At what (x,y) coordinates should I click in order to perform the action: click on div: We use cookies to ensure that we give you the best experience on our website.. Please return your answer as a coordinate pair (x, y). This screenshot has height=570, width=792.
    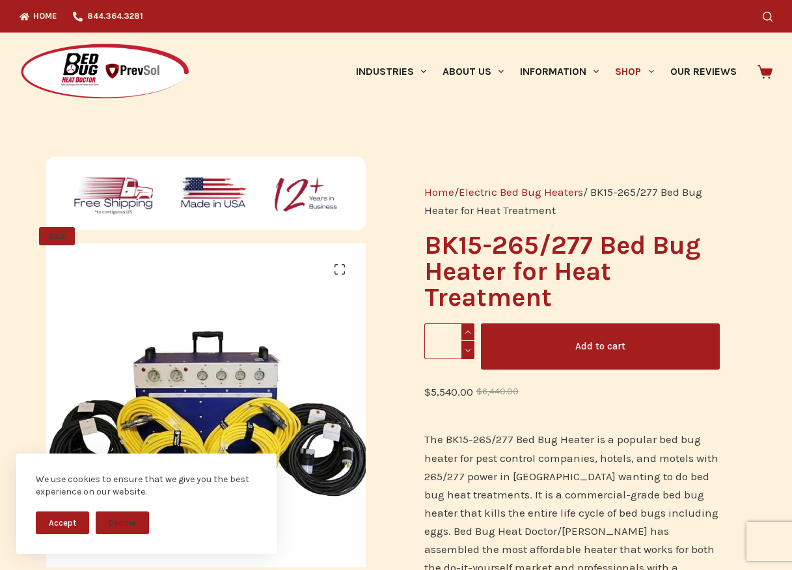
    Looking at the image, I should click on (147, 486).